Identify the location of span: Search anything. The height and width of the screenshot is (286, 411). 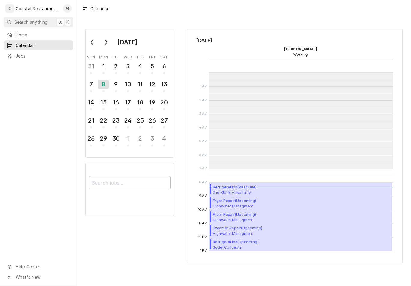
(31, 22).